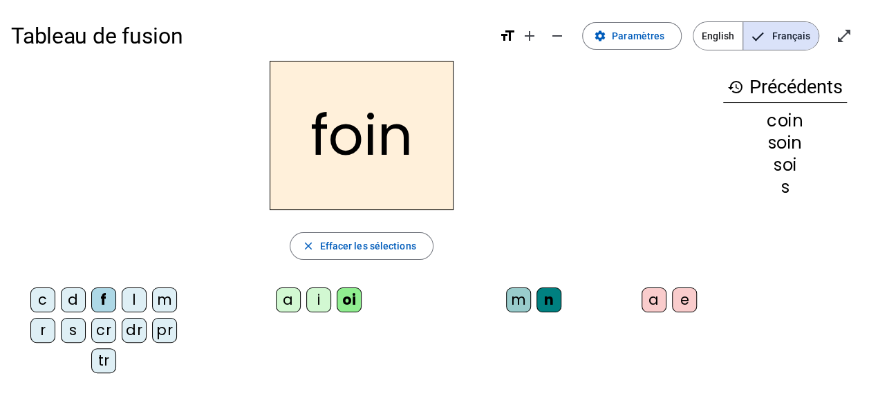 The image size is (869, 416). I want to click on mat-icon: add, so click(529, 36).